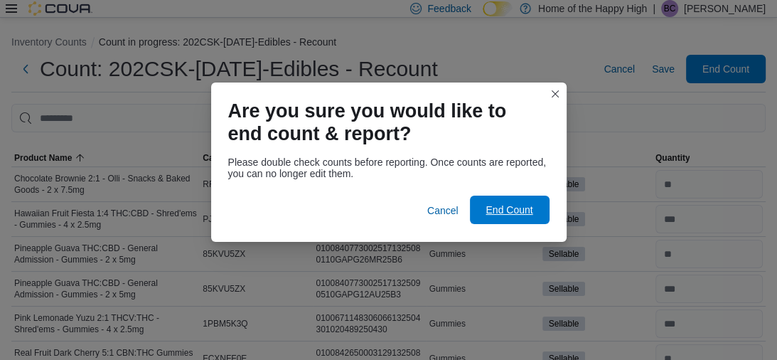 This screenshot has width=777, height=360. What do you see at coordinates (510, 210) in the screenshot?
I see `button: End Count` at bounding box center [510, 210].